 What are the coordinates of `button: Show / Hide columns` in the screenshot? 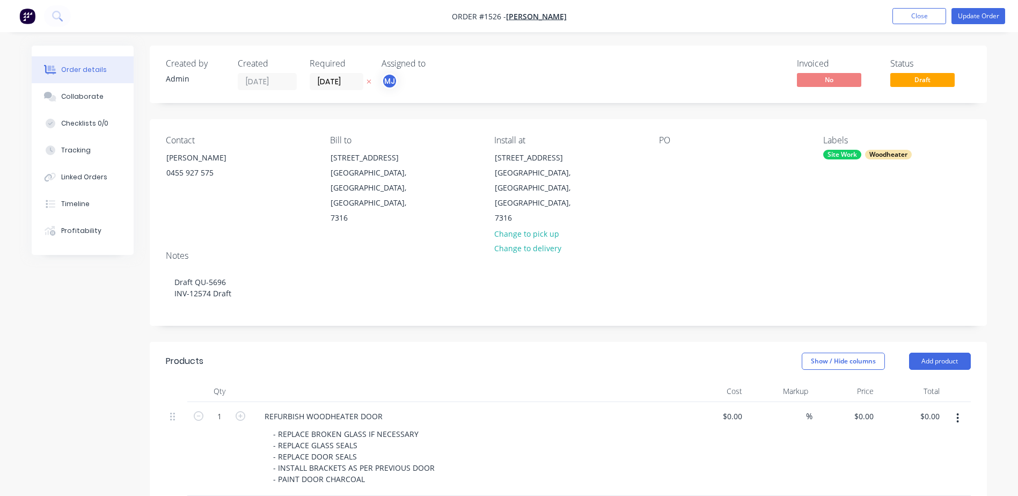 It's located at (843, 361).